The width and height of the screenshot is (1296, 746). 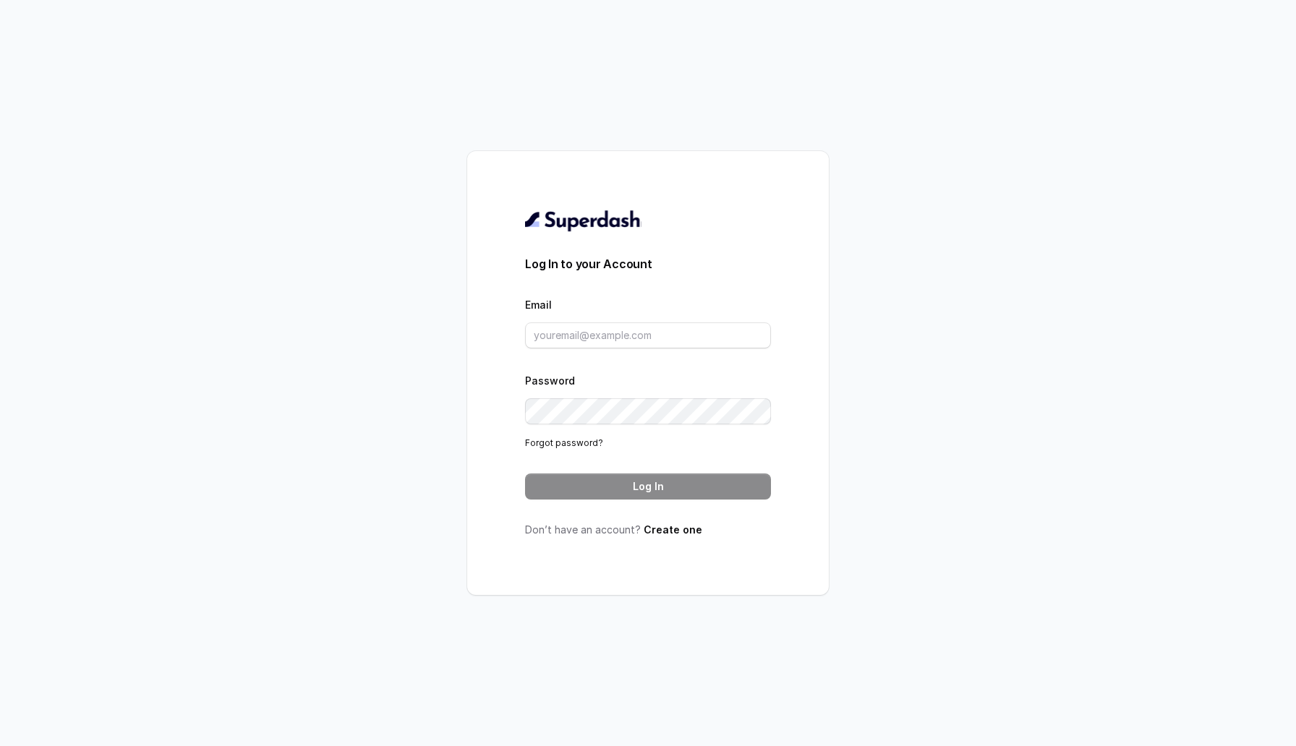 What do you see at coordinates (648, 530) in the screenshot?
I see `p: Don’t have an account?` at bounding box center [648, 530].